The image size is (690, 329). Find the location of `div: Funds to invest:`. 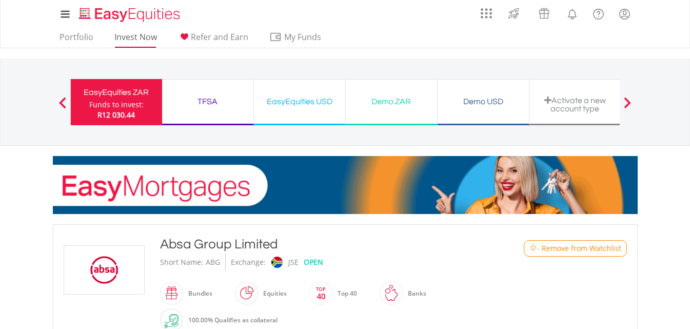

div: Funds to invest: is located at coordinates (116, 105).